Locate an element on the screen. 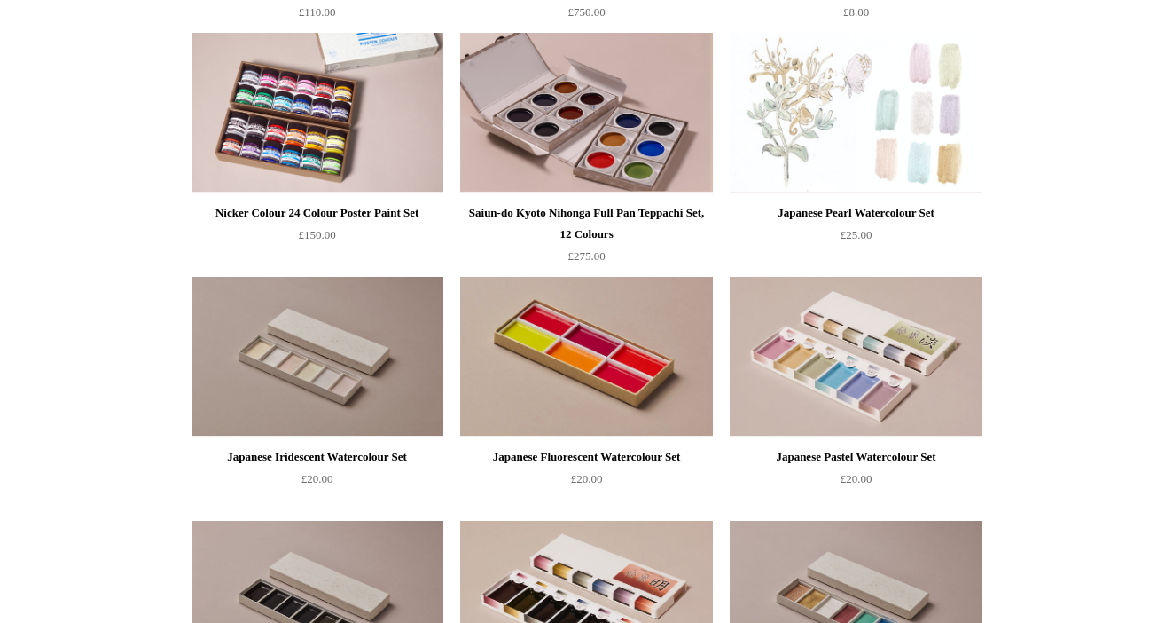  a: Saiun-do Kyoto Nihonga Full Pan Teppachi Set, 12 Colours £275.00 is located at coordinates (586, 239).